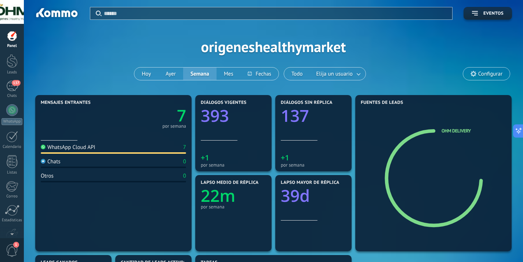 The width and height of the screenshot is (523, 262). Describe the element at coordinates (230, 183) in the screenshot. I see `span: Lapso medio de réplica` at that location.